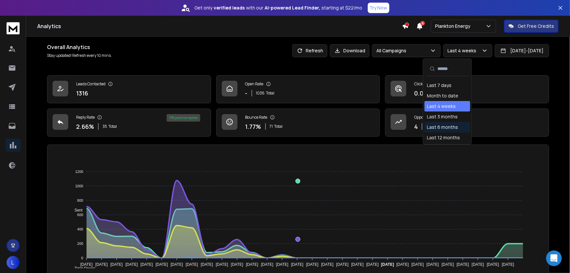  What do you see at coordinates (379, 8) in the screenshot?
I see `p: Try Now` at bounding box center [379, 8].